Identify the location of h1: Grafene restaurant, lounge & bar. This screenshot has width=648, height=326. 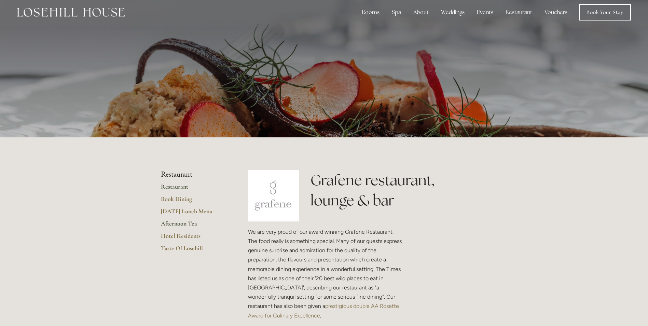
(398, 190).